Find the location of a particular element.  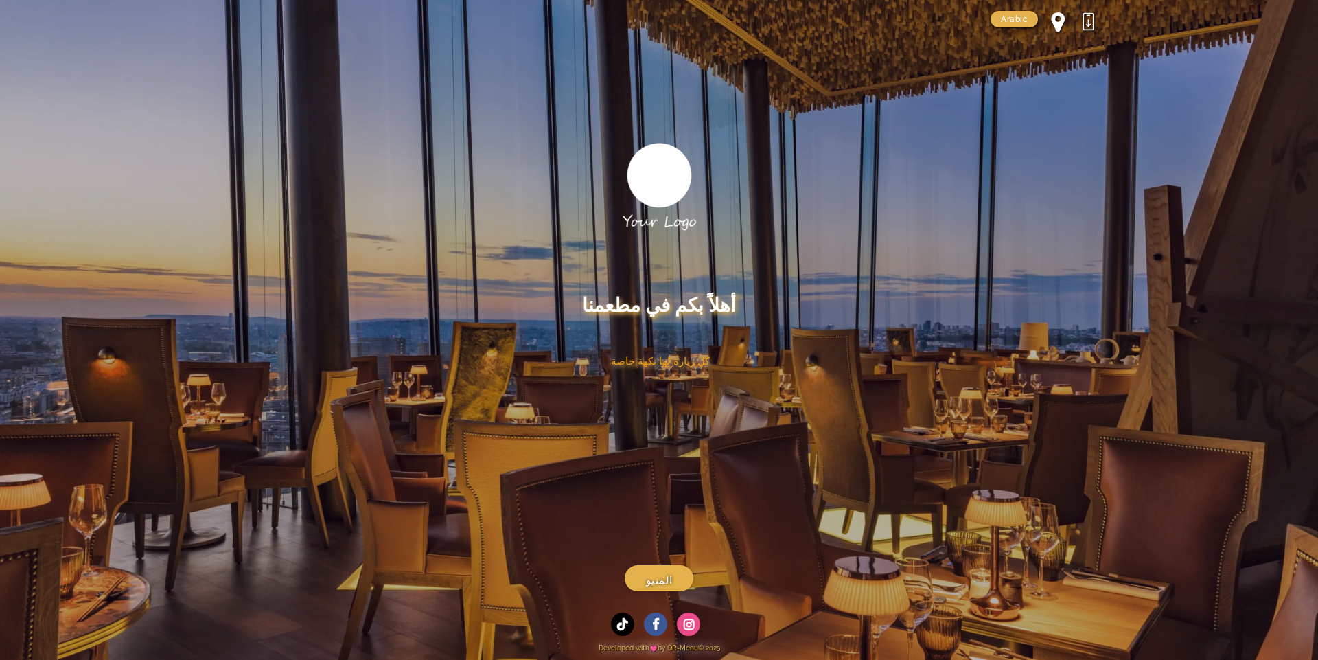

a: المنيو is located at coordinates (659, 578).